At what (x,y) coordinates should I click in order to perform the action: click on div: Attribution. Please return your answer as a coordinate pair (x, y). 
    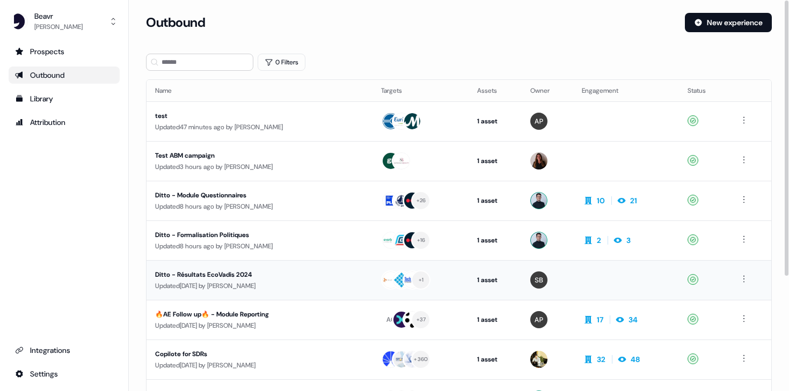
    Looking at the image, I should click on (64, 122).